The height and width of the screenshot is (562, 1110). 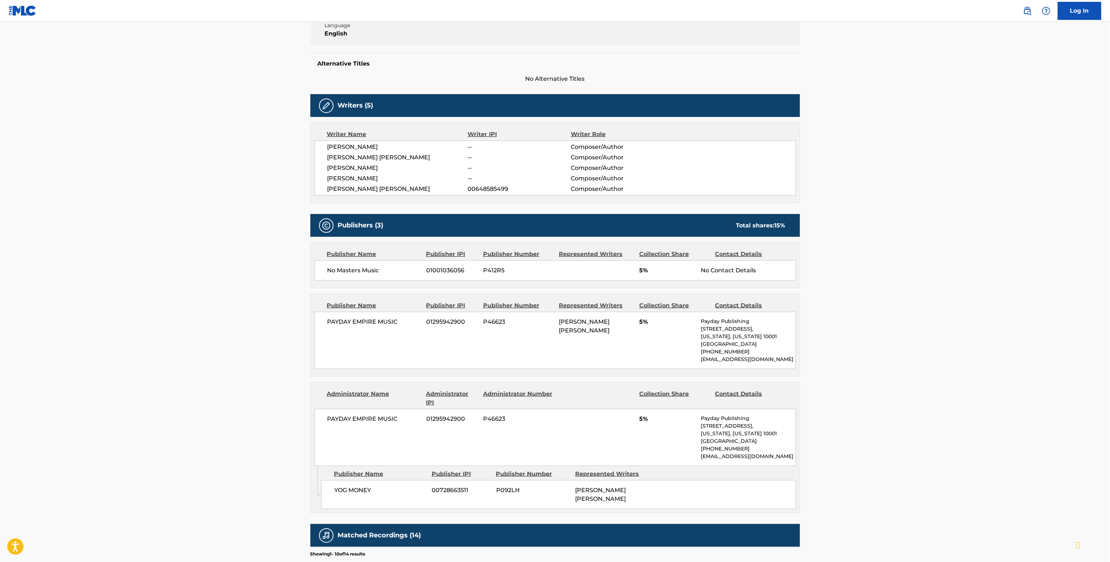 What do you see at coordinates (326, 106) in the screenshot?
I see `img: Writers` at bounding box center [326, 106].